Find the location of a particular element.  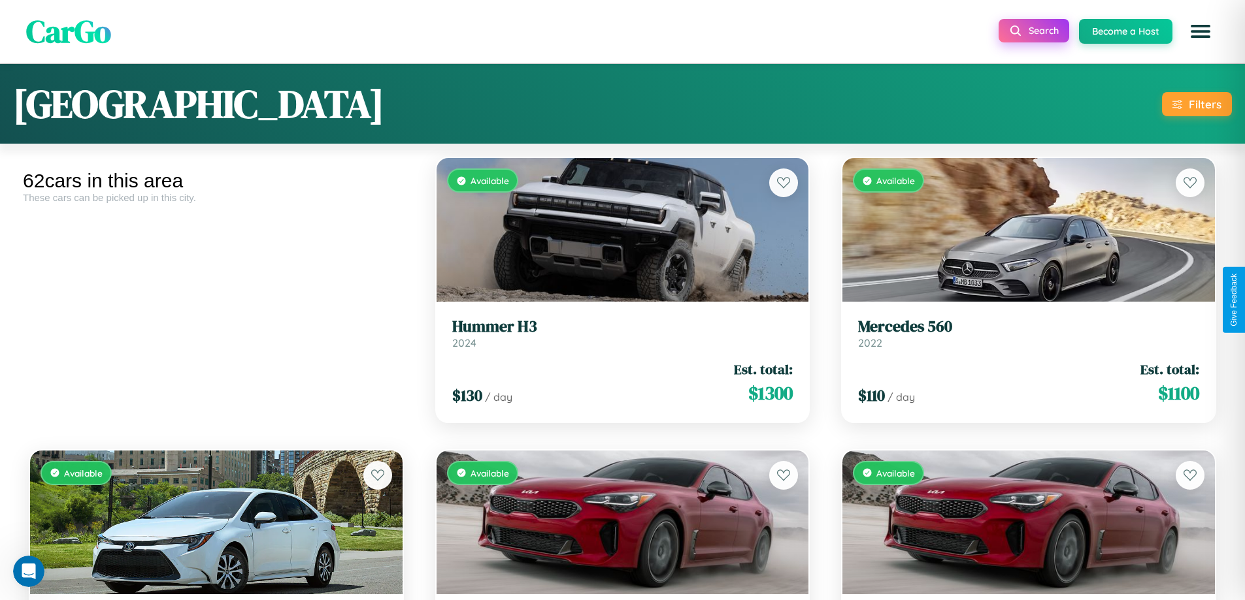

h3: Mercedes 560 is located at coordinates (1028, 327).